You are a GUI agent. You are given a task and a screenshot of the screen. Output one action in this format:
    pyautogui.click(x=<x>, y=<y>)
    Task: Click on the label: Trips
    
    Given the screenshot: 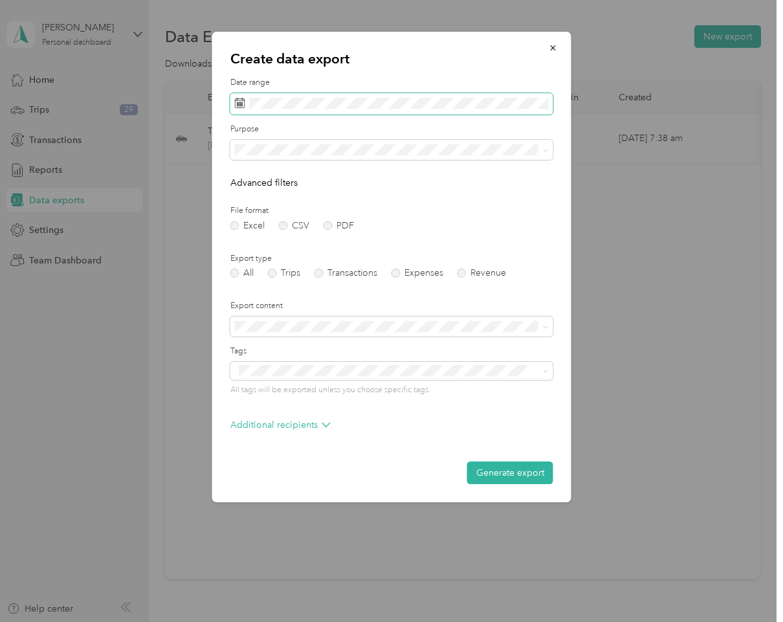 What is the action you would take?
    pyautogui.click(x=283, y=273)
    